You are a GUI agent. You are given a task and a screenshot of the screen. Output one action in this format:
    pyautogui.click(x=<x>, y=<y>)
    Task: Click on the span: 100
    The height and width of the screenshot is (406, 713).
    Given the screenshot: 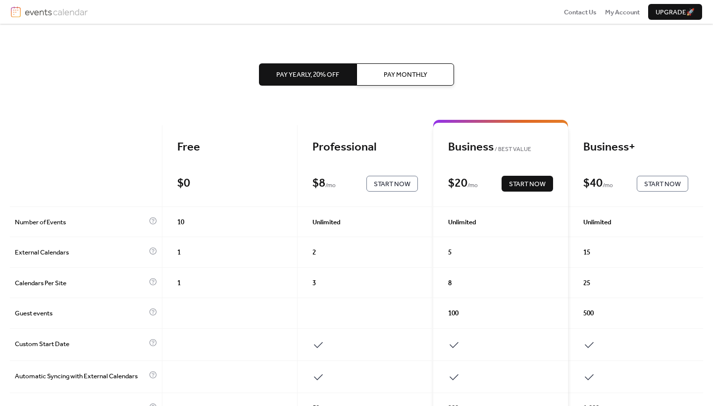 What is the action you would take?
    pyautogui.click(x=453, y=314)
    